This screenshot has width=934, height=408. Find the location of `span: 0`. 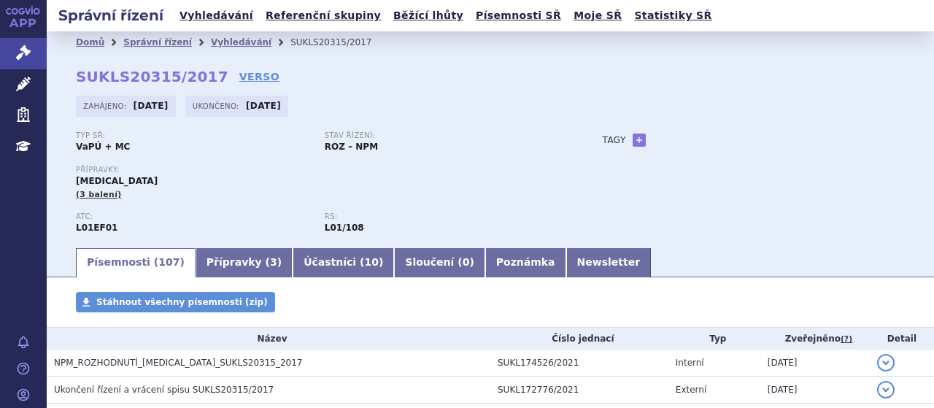

span: 0 is located at coordinates (466, 262).